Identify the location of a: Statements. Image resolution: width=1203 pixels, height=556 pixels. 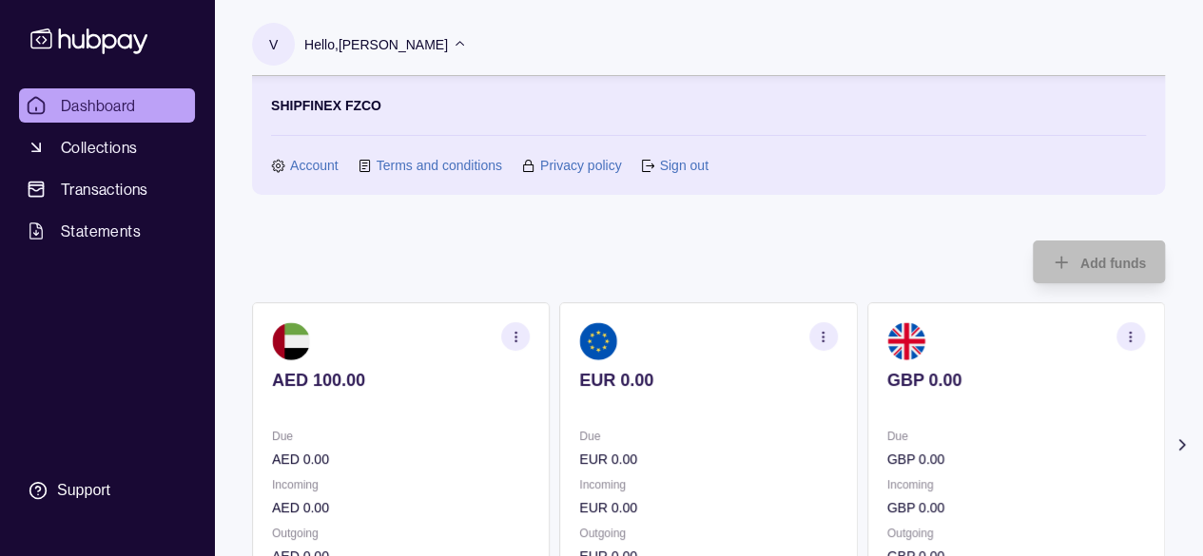
(106, 231).